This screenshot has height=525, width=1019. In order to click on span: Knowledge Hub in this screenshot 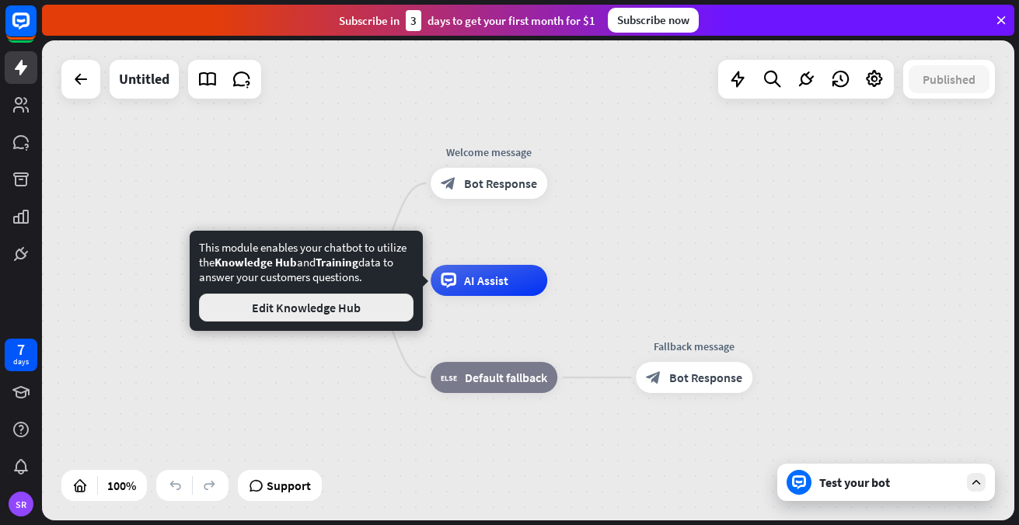, I will do `click(256, 262)`.